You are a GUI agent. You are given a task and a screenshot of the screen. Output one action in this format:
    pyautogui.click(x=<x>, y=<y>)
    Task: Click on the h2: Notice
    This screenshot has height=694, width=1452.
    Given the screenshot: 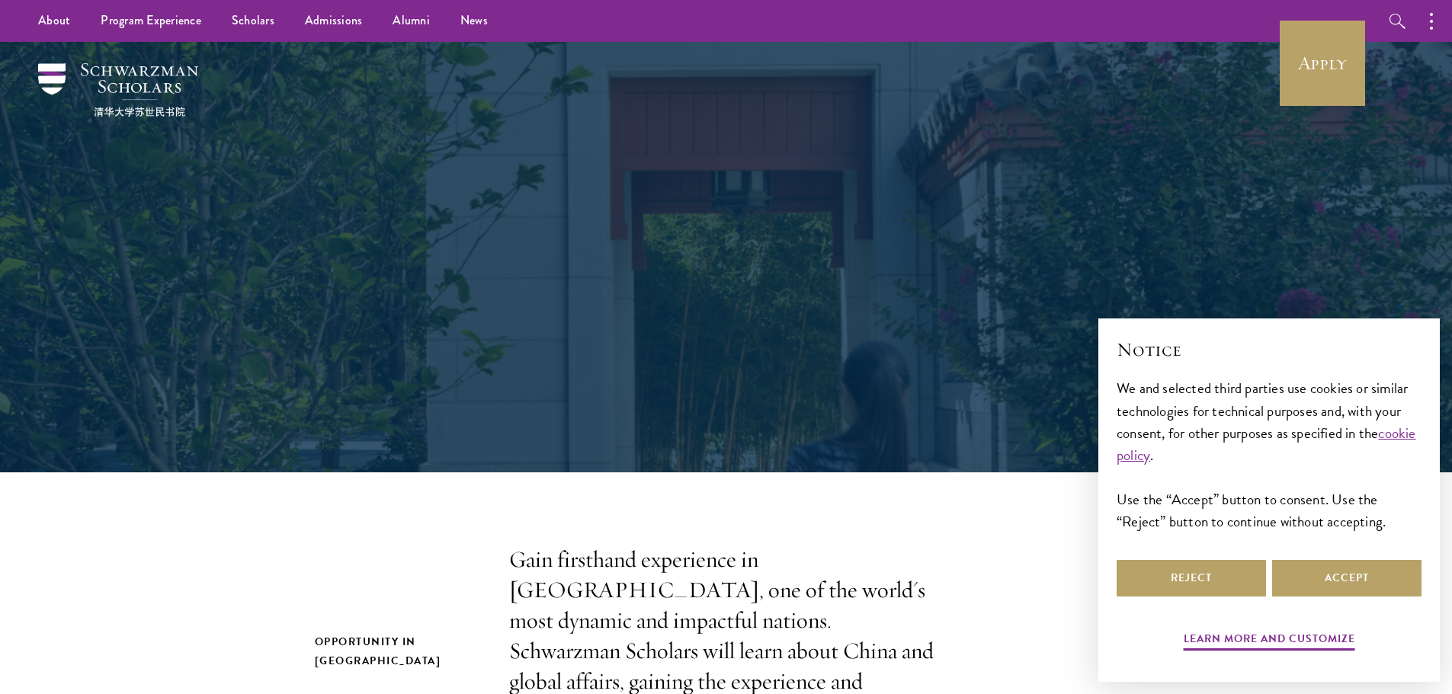 What is the action you would take?
    pyautogui.click(x=1269, y=350)
    